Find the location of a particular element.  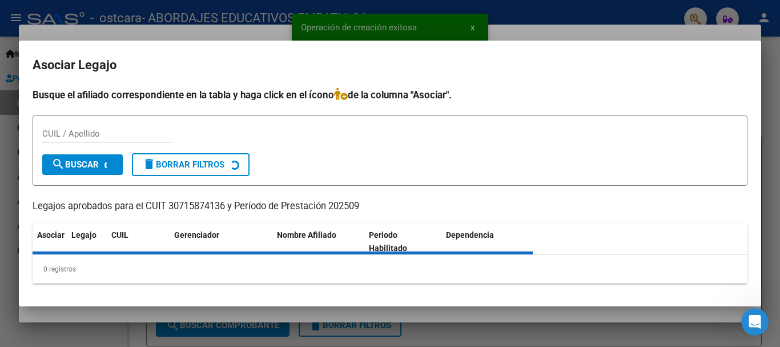

span: Asociar is located at coordinates (51, 235).